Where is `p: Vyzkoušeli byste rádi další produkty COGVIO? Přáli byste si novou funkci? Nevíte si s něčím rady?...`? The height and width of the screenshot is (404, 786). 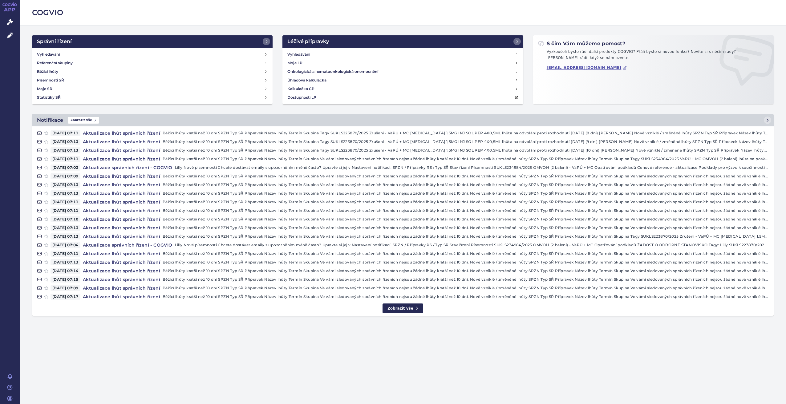
p: Vyzkoušeli byste rádi další produkty COGVIO? Přáli byste si novou funkci? Nevíte si s něčím rady?... is located at coordinates (653, 56).